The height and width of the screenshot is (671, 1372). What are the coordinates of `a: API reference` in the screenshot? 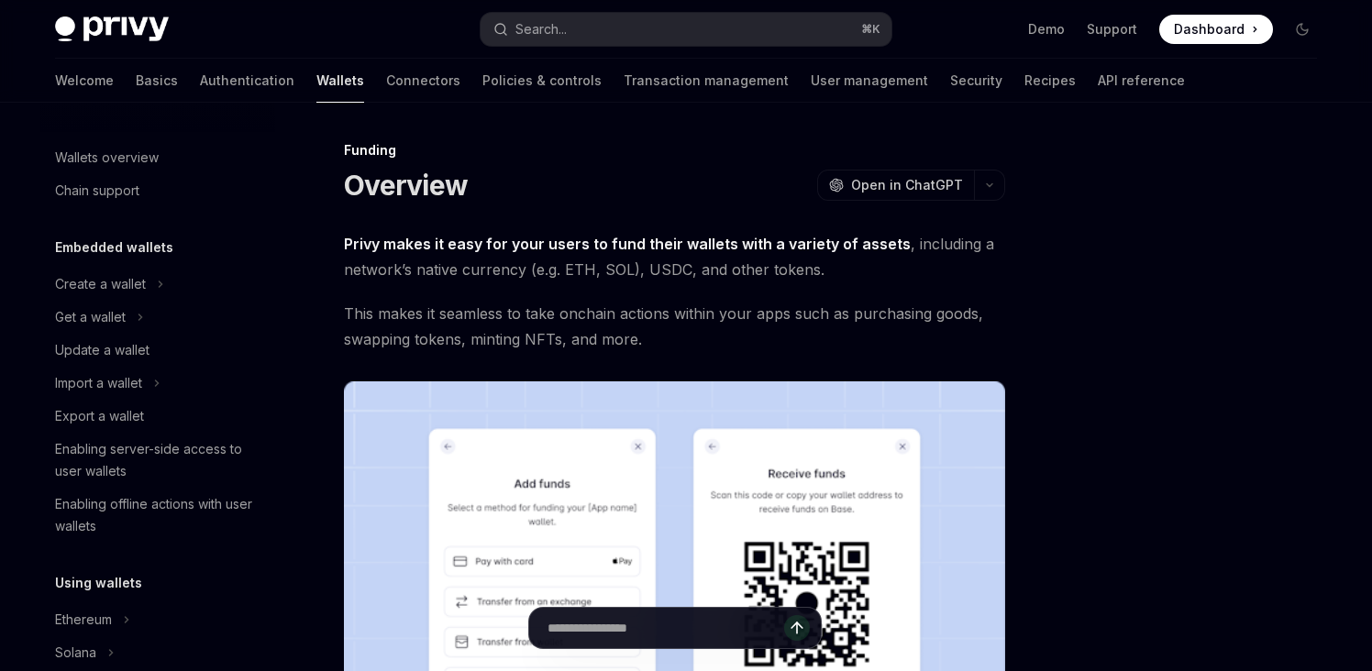 It's located at (1141, 81).